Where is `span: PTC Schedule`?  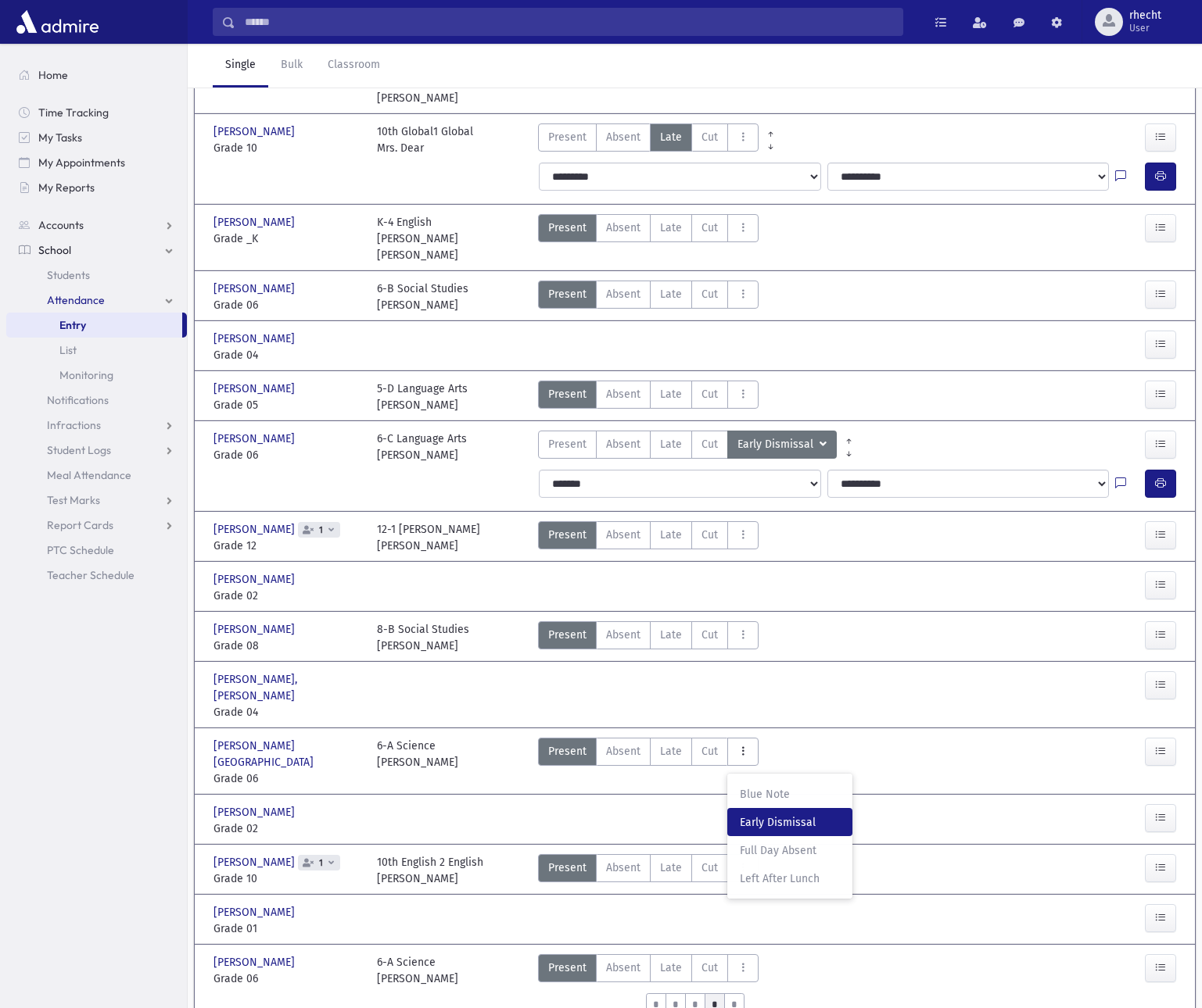
span: PTC Schedule is located at coordinates (81, 550).